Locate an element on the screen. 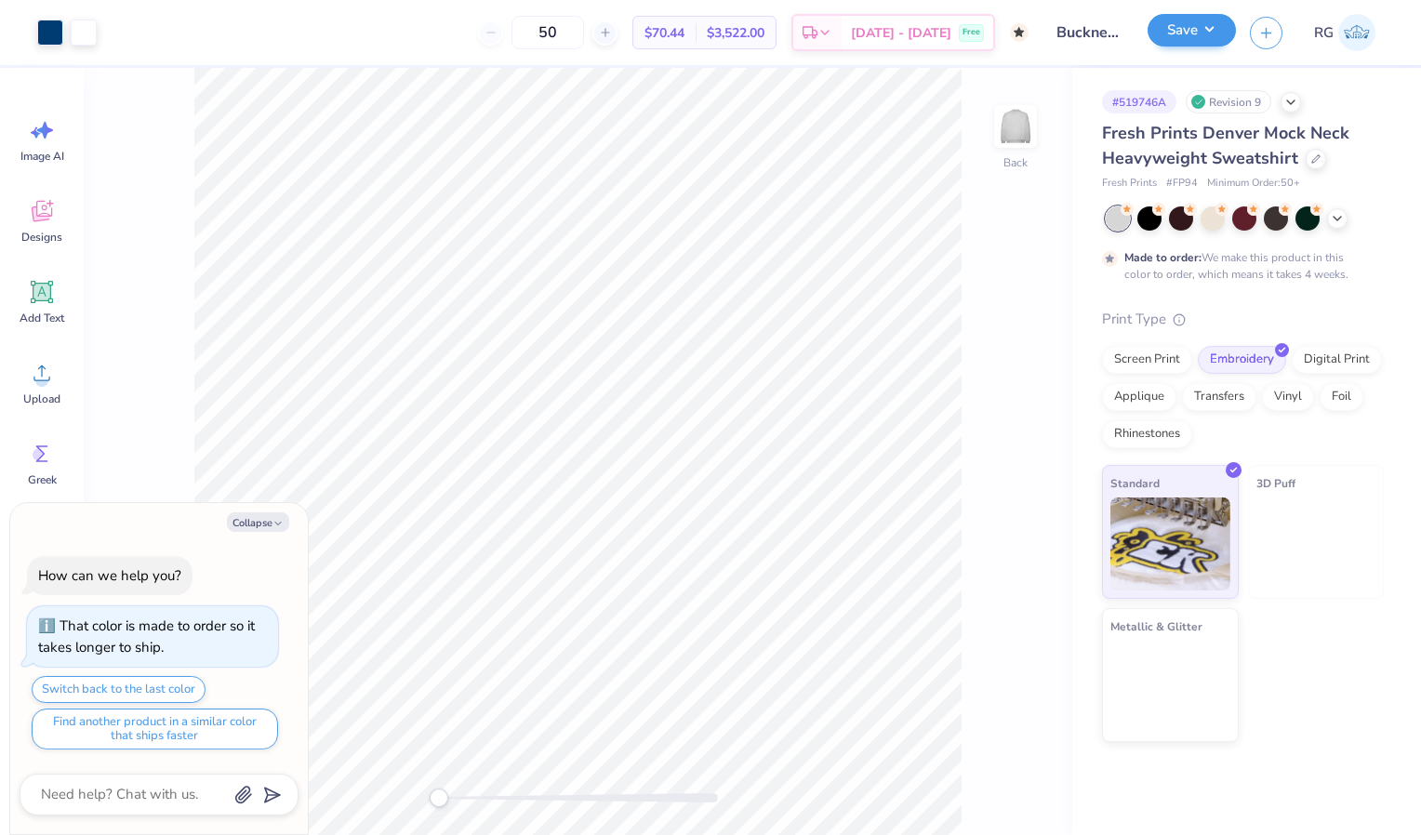 The image size is (1421, 835). span: Standard is located at coordinates (1135, 483).